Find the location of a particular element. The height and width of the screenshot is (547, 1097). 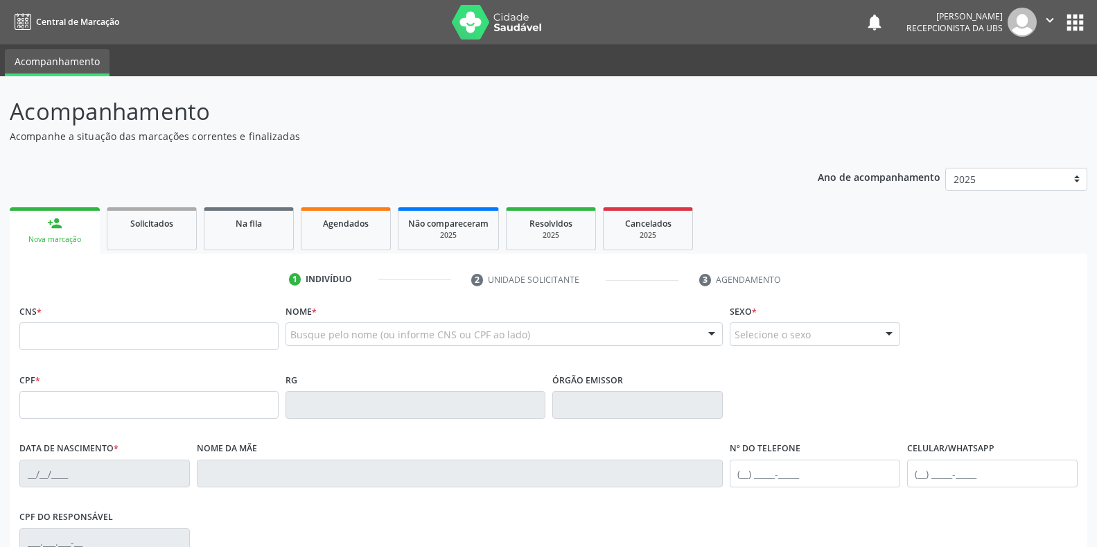

span: Cancelados is located at coordinates (648, 223).